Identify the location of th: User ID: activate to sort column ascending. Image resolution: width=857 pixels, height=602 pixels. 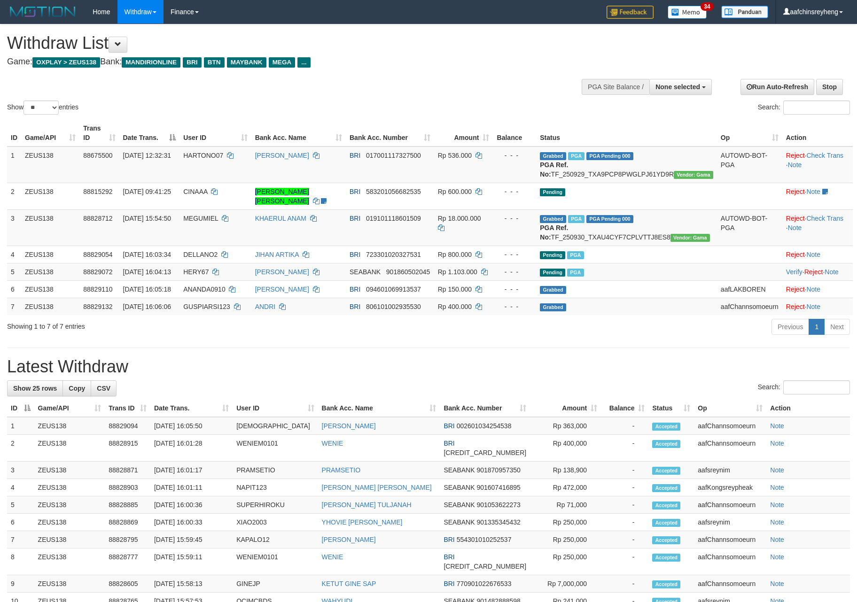
(215, 133).